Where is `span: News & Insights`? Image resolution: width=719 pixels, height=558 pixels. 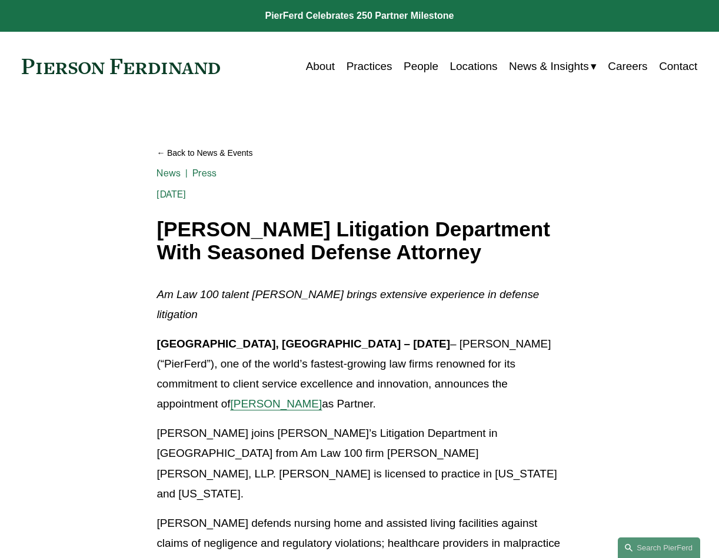 span: News & Insights is located at coordinates (549, 66).